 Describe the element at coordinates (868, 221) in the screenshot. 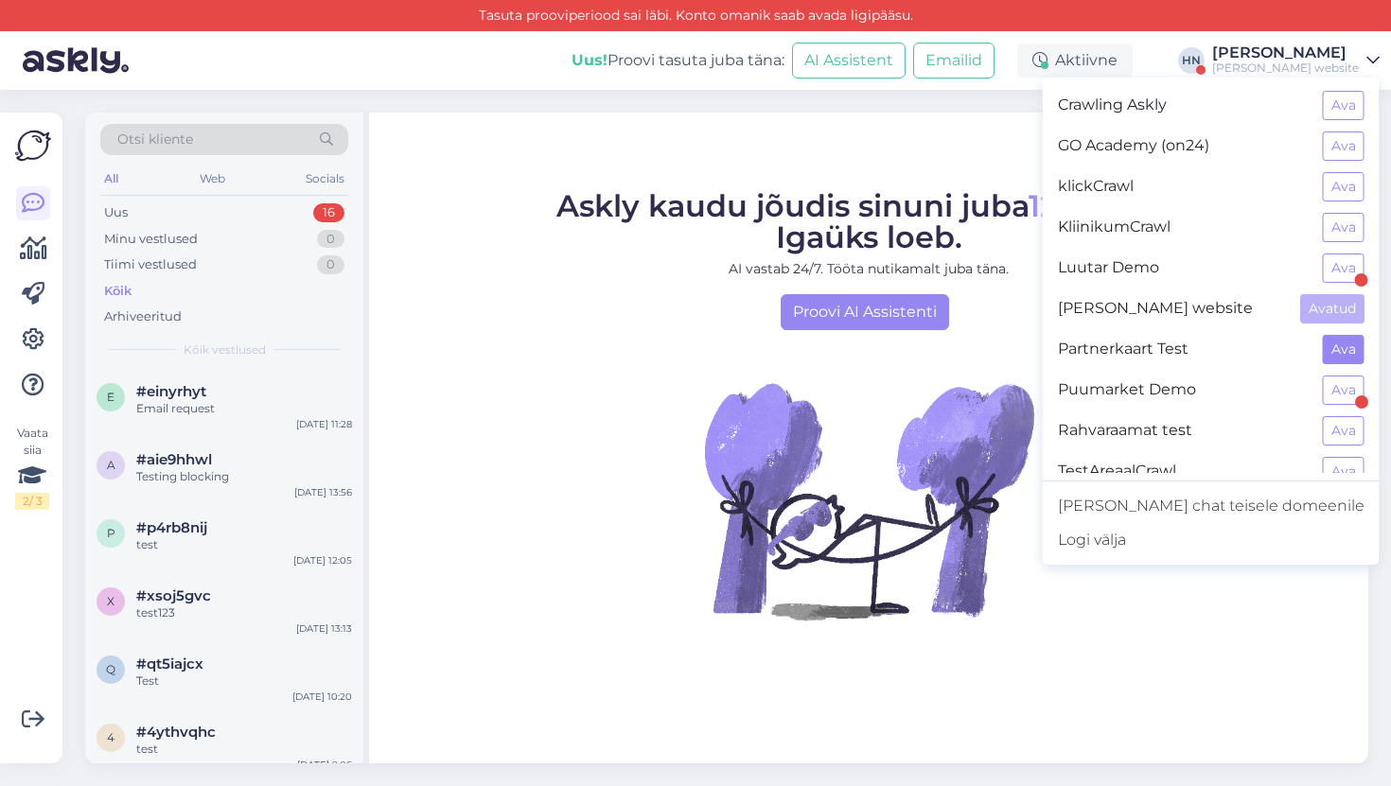

I see `span: Askly kaudu jõudis sinuni juba klienti. Igaüks loeb.` at that location.